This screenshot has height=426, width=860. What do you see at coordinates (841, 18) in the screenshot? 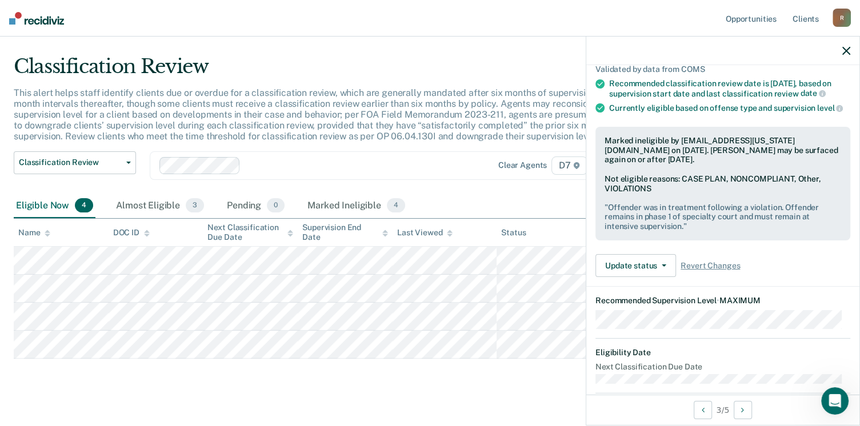
I see `div: R` at bounding box center [841, 18].